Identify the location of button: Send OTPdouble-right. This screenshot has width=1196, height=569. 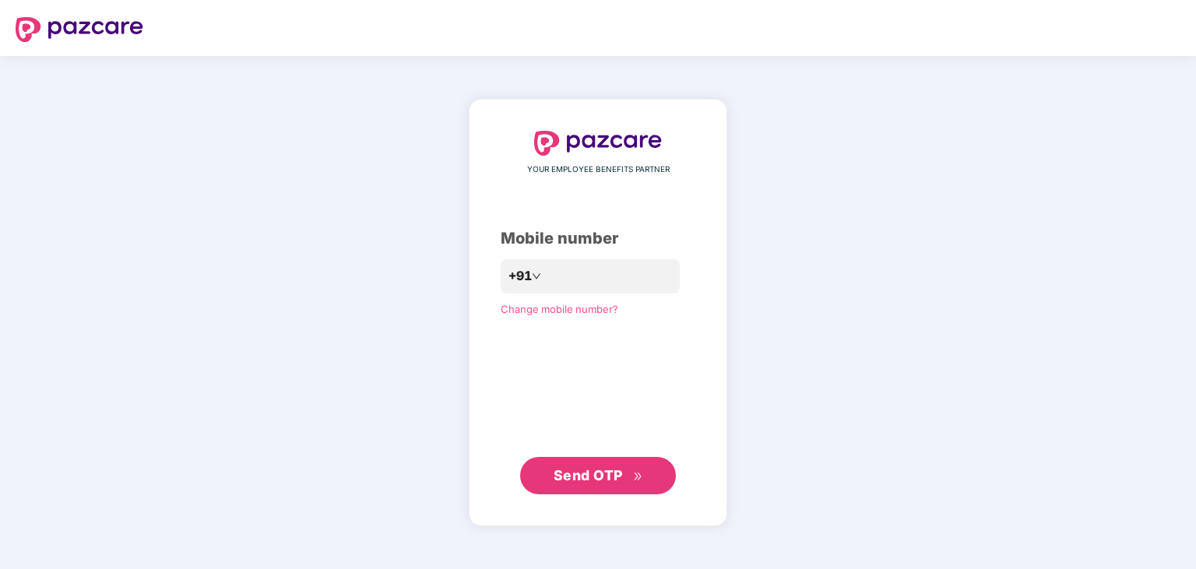
(598, 476).